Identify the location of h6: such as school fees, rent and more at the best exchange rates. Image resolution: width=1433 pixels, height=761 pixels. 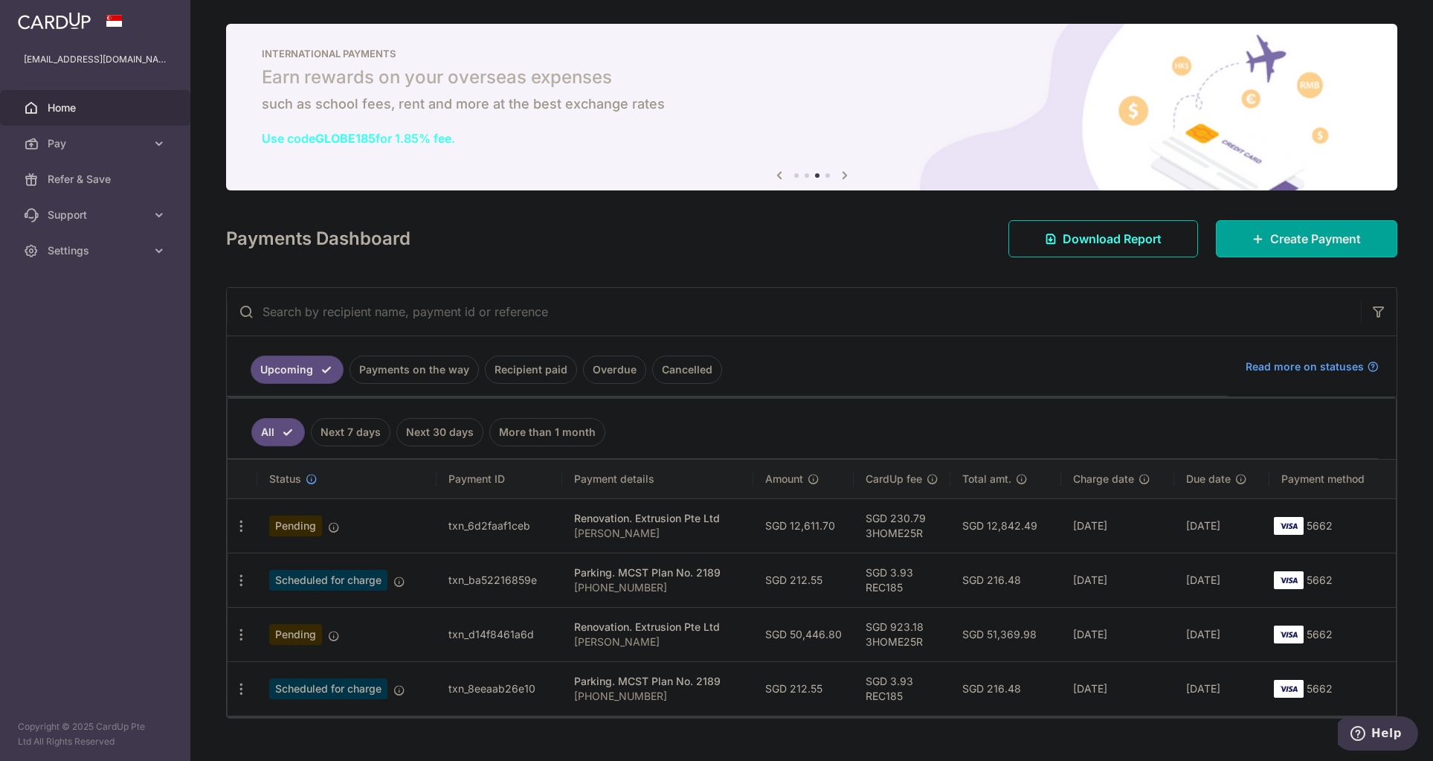
(812, 104).